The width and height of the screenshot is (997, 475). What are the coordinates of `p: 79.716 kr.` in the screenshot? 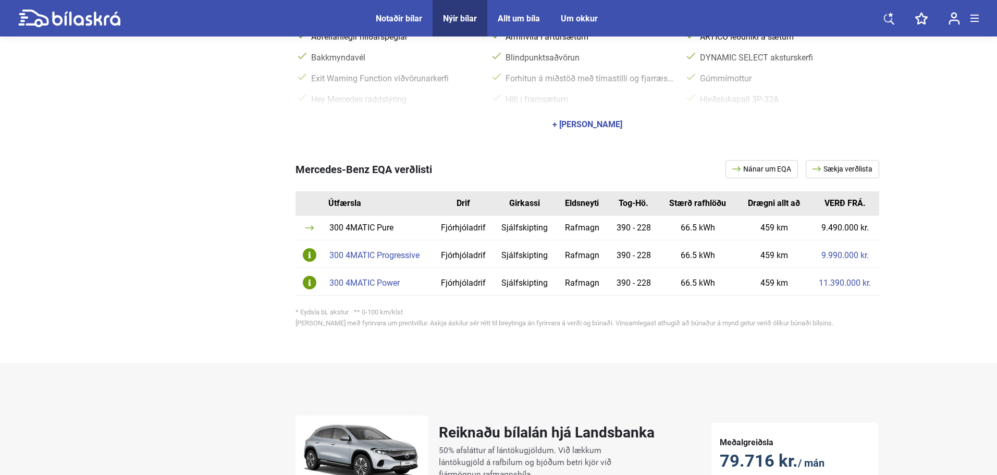 It's located at (795, 462).